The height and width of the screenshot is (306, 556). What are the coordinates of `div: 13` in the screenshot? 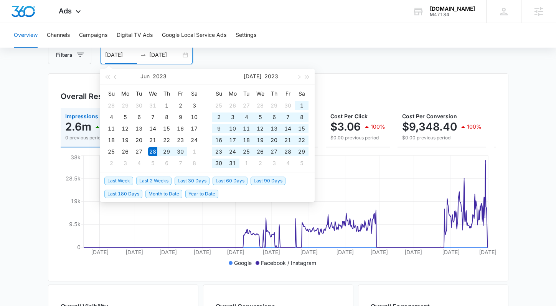 It's located at (274, 129).